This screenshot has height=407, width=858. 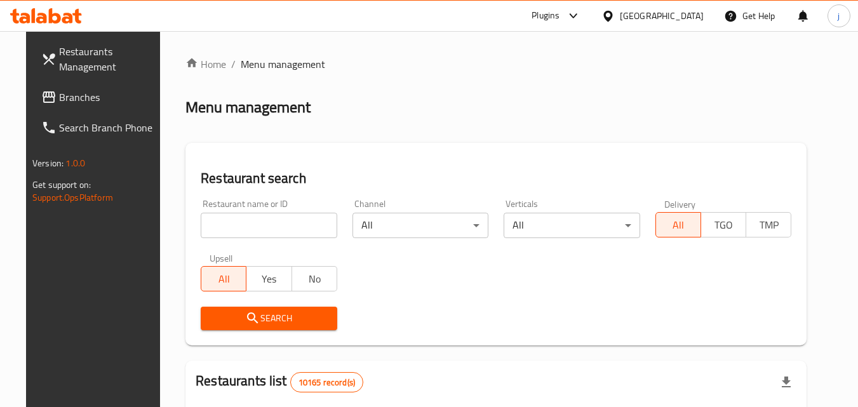 What do you see at coordinates (109, 97) in the screenshot?
I see `span: Branches` at bounding box center [109, 97].